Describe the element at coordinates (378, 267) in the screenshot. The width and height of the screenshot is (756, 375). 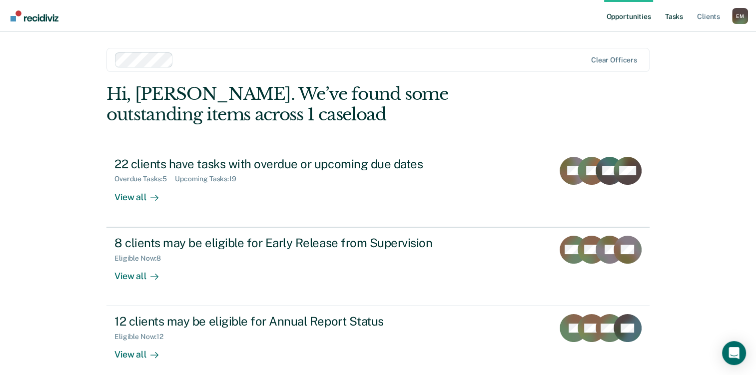
I see `a: 8 clients may be eligible for Early Release from SupervisionEligible Now:8View all` at that location.